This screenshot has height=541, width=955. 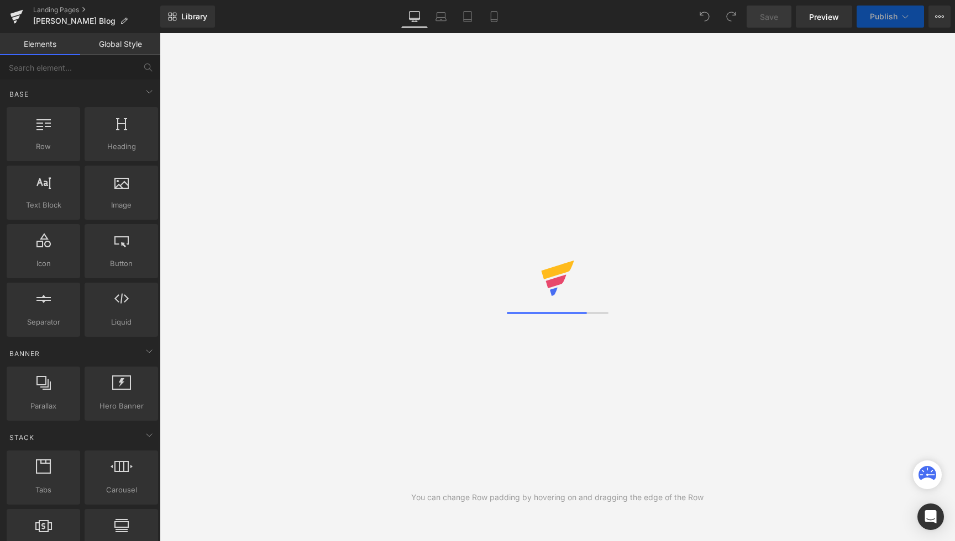 I want to click on span: Publish, so click(x=883, y=17).